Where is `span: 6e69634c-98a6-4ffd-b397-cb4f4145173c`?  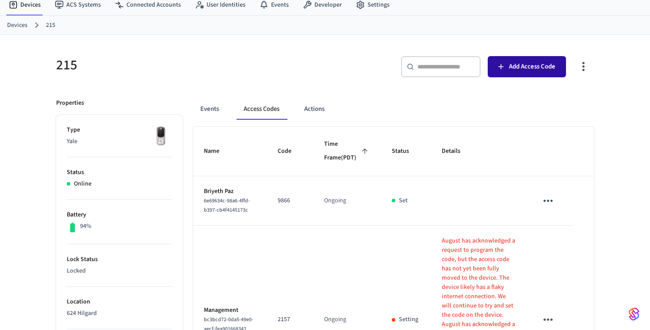 span: 6e69634c-98a6-4ffd-b397-cb4f4145173c is located at coordinates (227, 206).